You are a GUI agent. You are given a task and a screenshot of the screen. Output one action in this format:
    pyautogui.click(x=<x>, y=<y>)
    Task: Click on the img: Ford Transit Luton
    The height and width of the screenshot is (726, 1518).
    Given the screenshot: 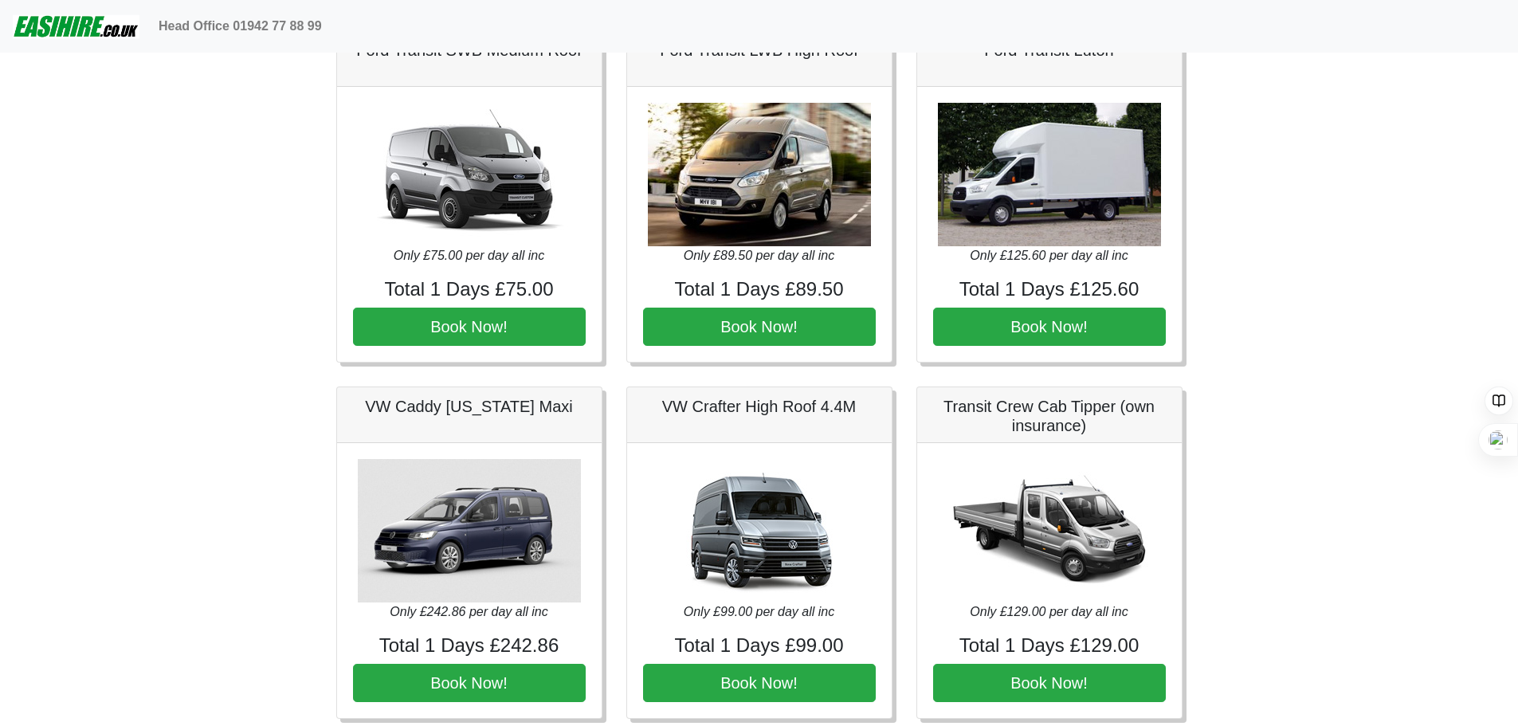 What is the action you would take?
    pyautogui.click(x=1050, y=175)
    